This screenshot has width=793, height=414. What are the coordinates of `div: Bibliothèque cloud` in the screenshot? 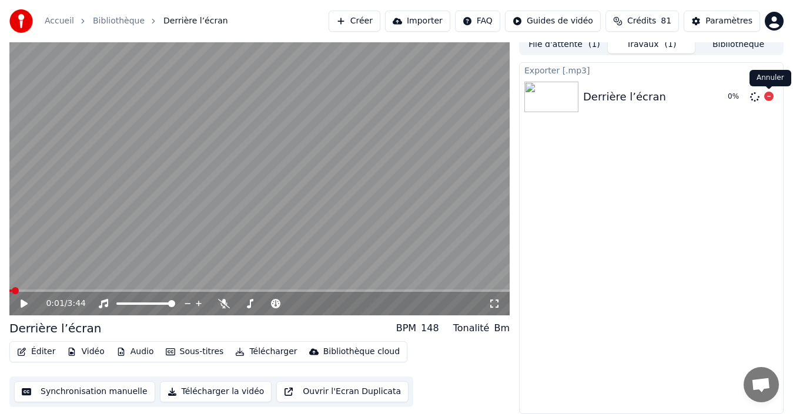 It's located at (361, 352).